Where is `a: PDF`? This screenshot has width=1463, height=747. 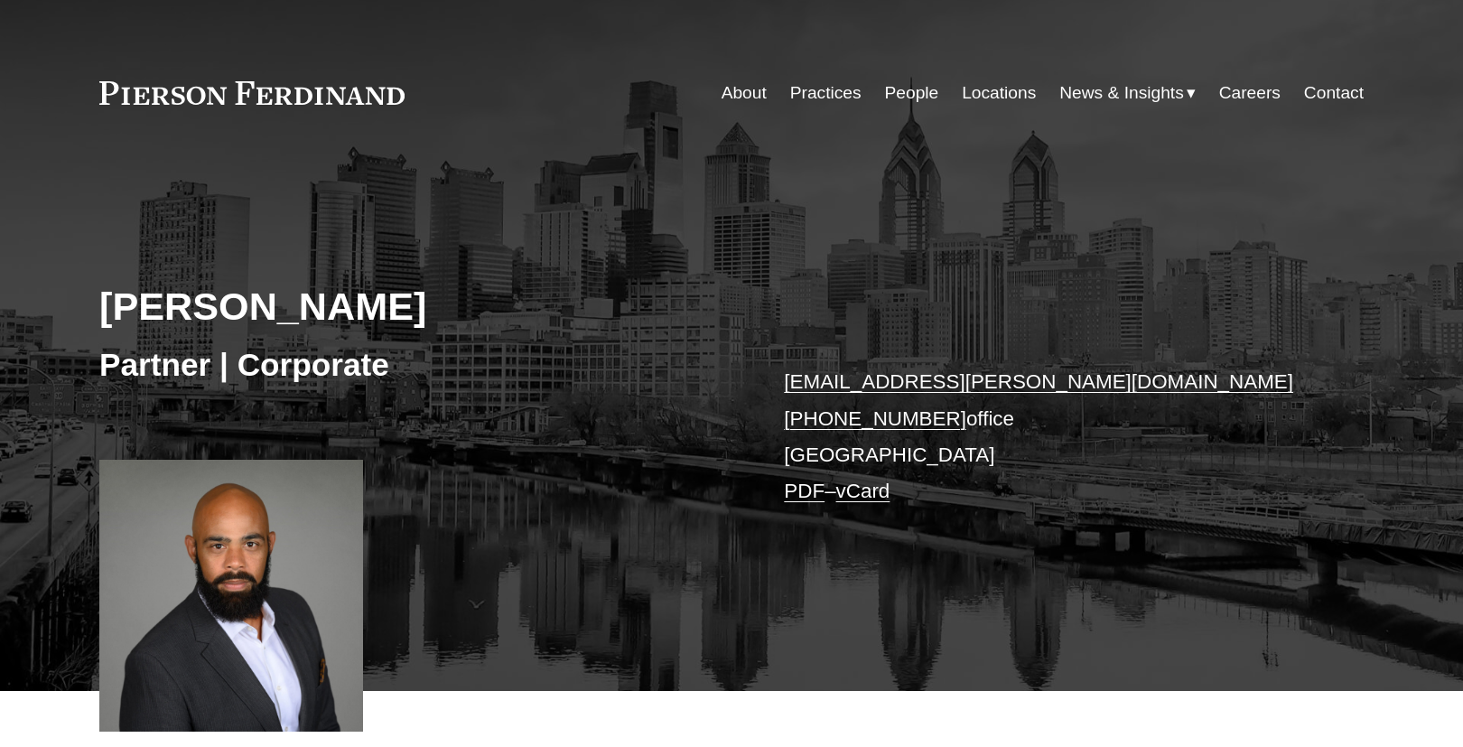
a: PDF is located at coordinates (804, 490).